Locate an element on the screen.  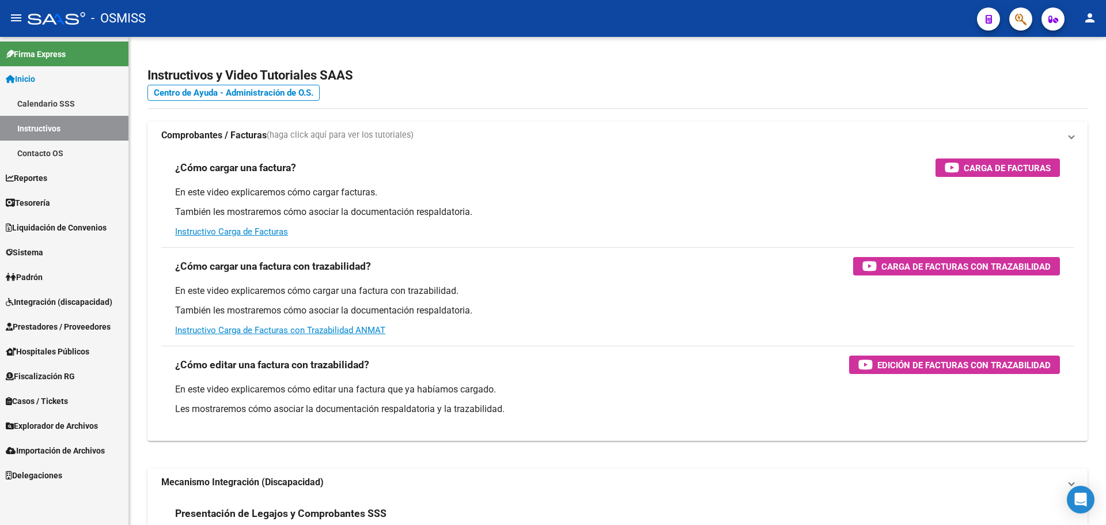
button: Edición de Facturas con Trazabilidad is located at coordinates (955, 365).